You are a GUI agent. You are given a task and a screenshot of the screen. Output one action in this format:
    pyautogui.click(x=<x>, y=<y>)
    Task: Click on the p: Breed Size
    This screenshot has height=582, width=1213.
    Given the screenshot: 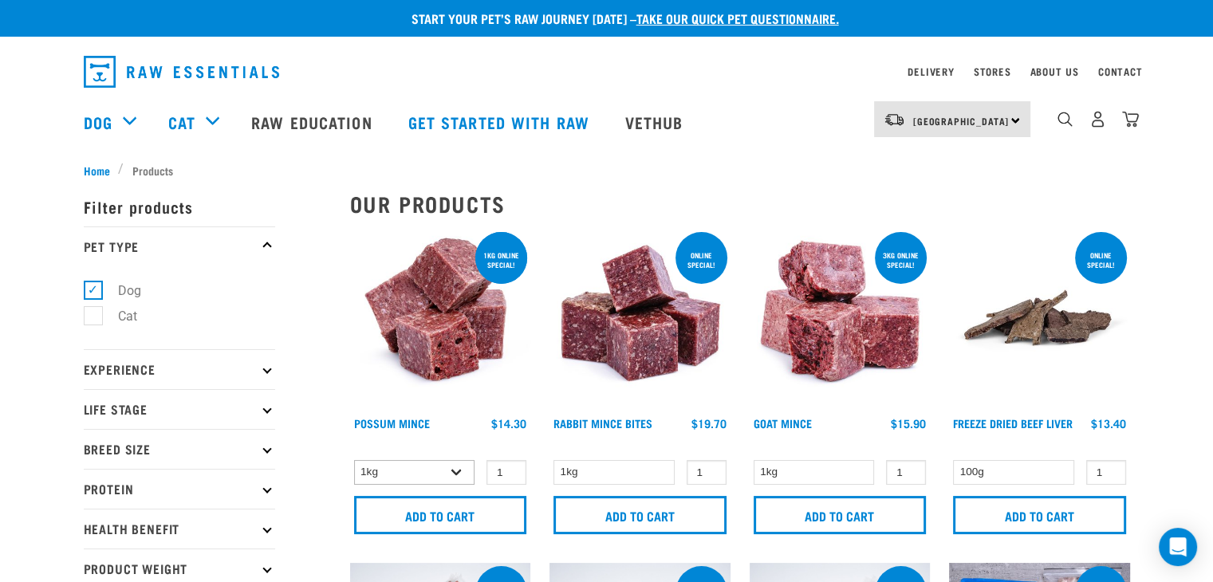 What is the action you would take?
    pyautogui.click(x=179, y=449)
    